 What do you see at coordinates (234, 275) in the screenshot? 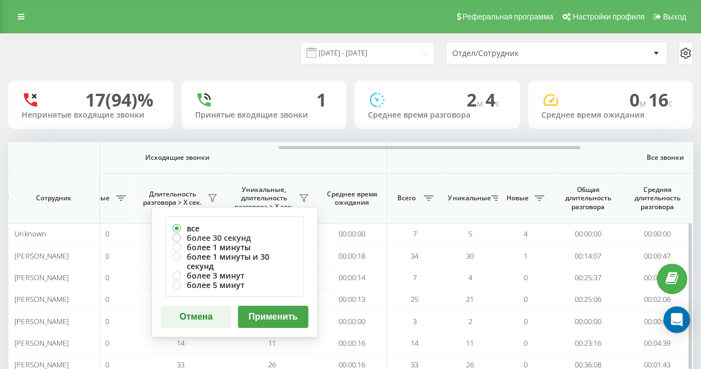
I see `label: более 3 минут` at bounding box center [234, 275].